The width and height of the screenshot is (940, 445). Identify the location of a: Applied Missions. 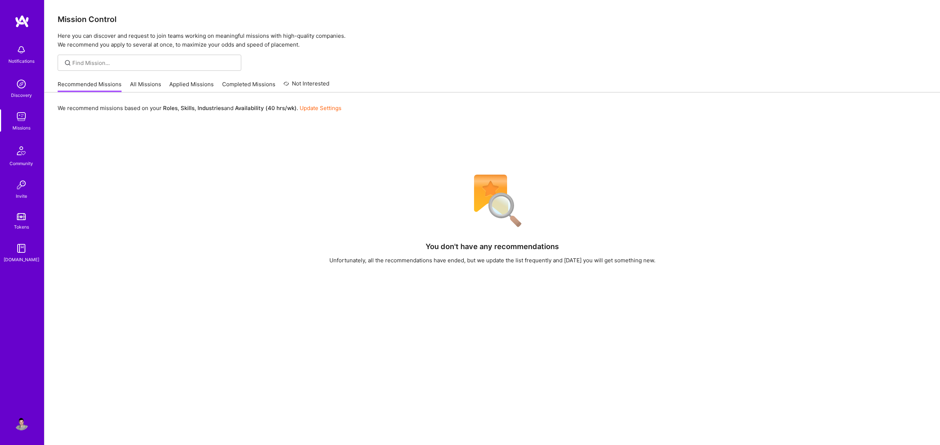
(191, 86).